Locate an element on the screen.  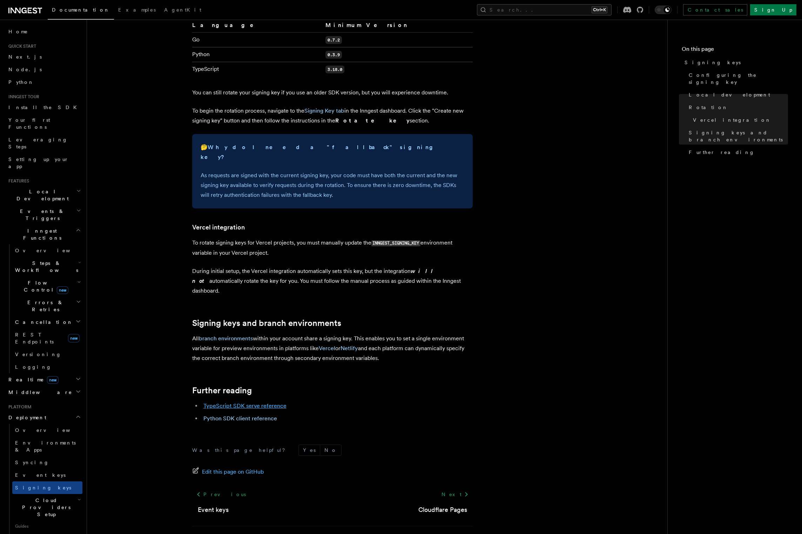
span: Local Development is located at coordinates (41, 195).